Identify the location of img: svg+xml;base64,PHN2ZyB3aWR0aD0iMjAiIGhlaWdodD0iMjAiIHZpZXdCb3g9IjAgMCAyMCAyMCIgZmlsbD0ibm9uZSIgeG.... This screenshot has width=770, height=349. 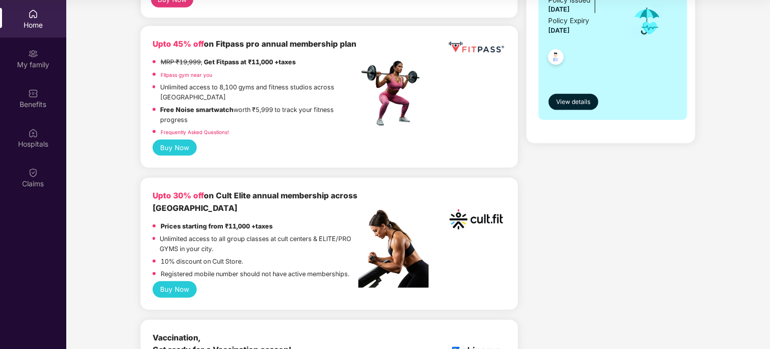
(33, 54).